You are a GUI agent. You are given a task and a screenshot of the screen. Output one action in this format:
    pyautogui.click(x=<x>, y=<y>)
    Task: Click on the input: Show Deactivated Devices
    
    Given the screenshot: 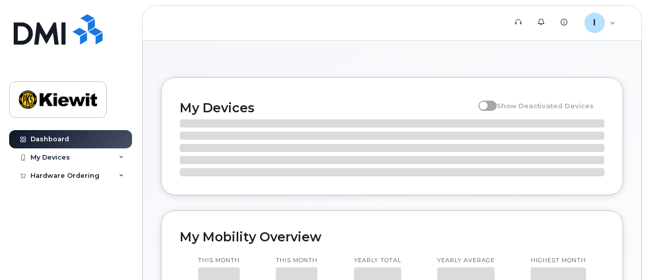 What is the action you would take?
    pyautogui.click(x=483, y=100)
    